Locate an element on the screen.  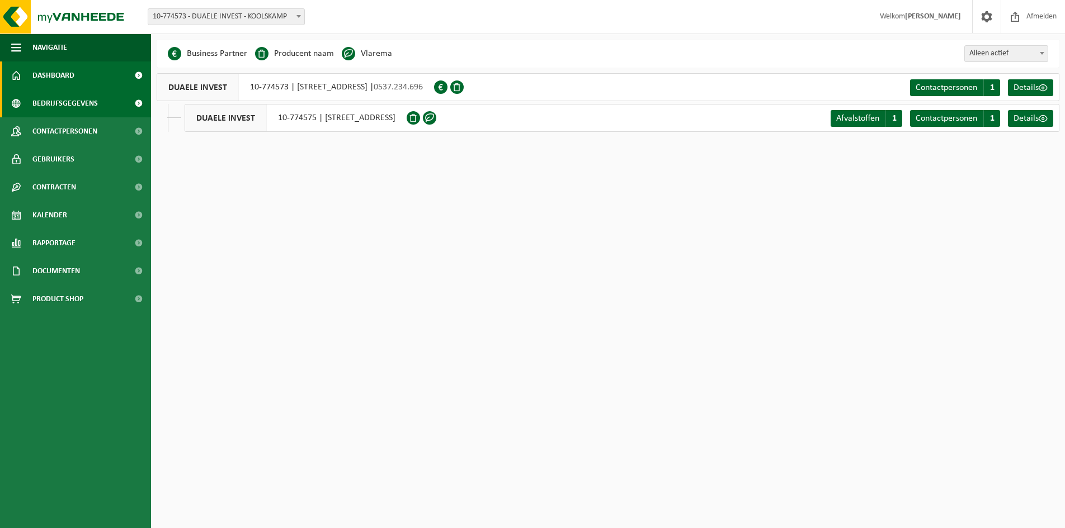
span: Bedrijfsgegevens is located at coordinates (65, 103).